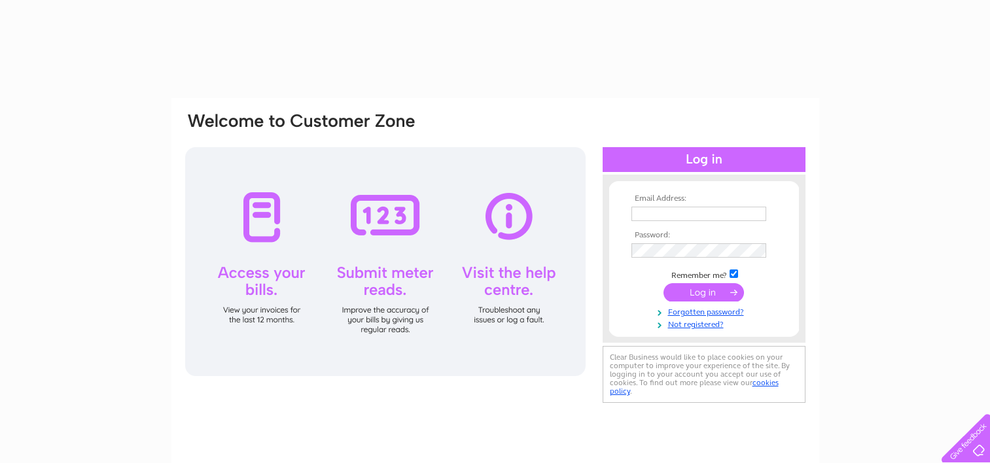 Image resolution: width=990 pixels, height=463 pixels. I want to click on th: Password:, so click(704, 236).